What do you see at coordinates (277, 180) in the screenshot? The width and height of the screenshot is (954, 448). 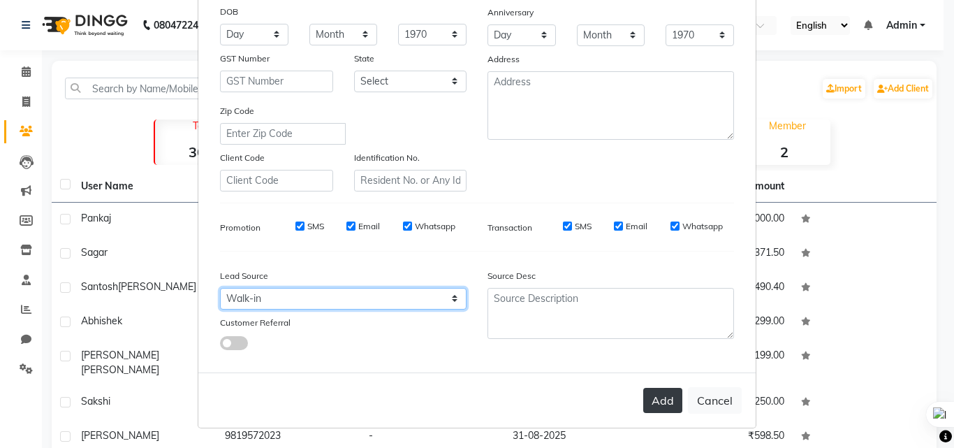 I see `input: Client Code` at bounding box center [277, 180].